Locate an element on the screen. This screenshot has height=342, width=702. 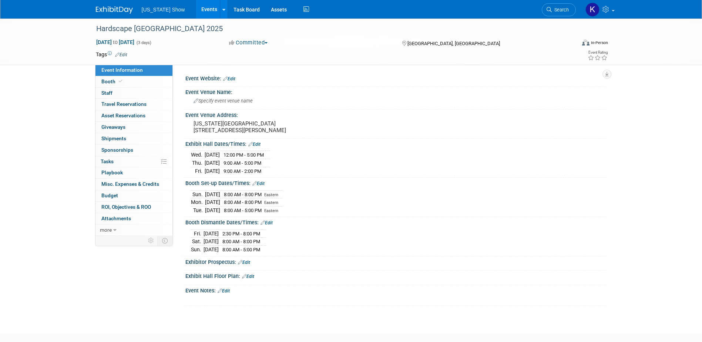
div: Exhibit Hall Dates/Times: is located at coordinates (396, 143).